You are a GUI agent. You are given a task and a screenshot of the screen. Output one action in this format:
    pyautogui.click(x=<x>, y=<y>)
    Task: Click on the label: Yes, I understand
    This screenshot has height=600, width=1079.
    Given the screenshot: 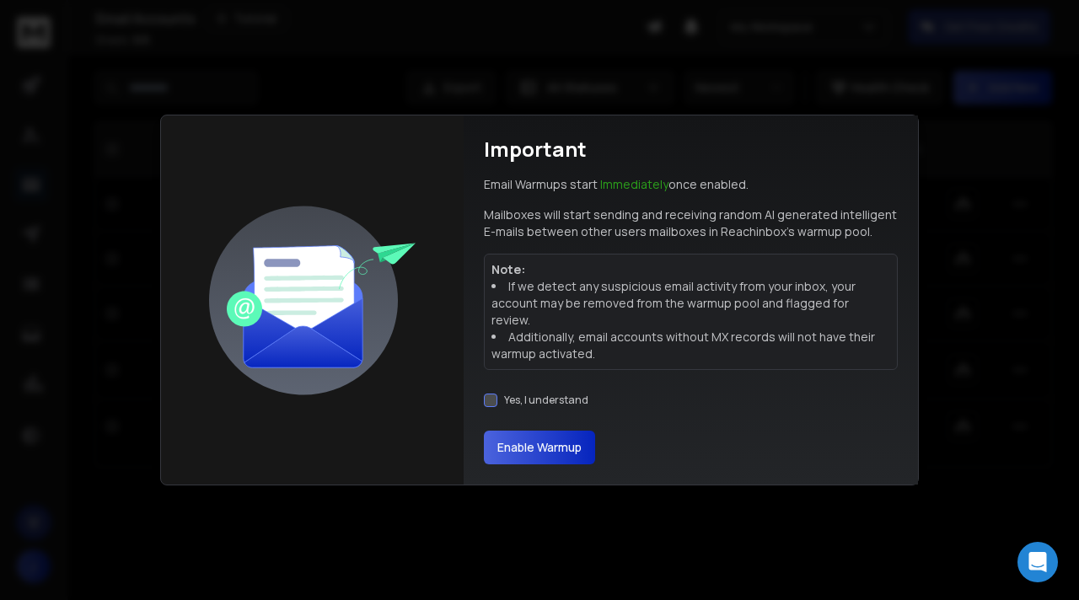 What is the action you would take?
    pyautogui.click(x=546, y=400)
    